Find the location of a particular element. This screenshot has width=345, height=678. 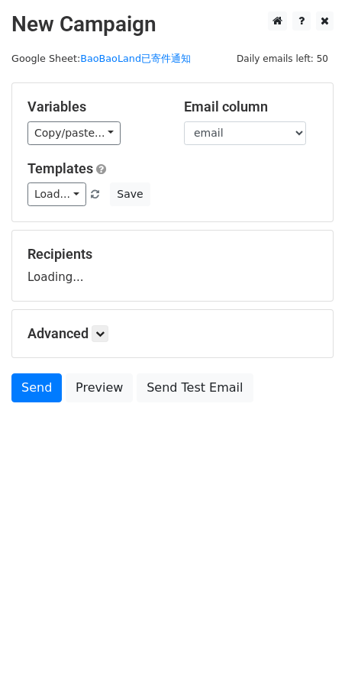

span: Daily emails left: 50 is located at coordinates (283, 59).